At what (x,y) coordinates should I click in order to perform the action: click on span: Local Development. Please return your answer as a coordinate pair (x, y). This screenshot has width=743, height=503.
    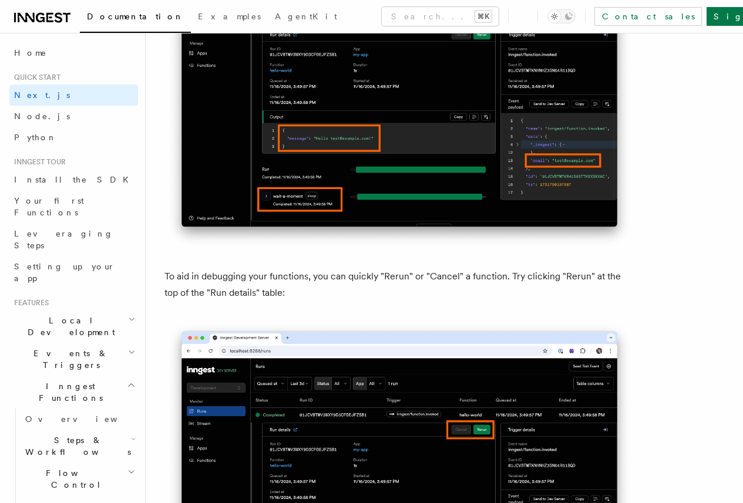
    Looking at the image, I should click on (69, 326).